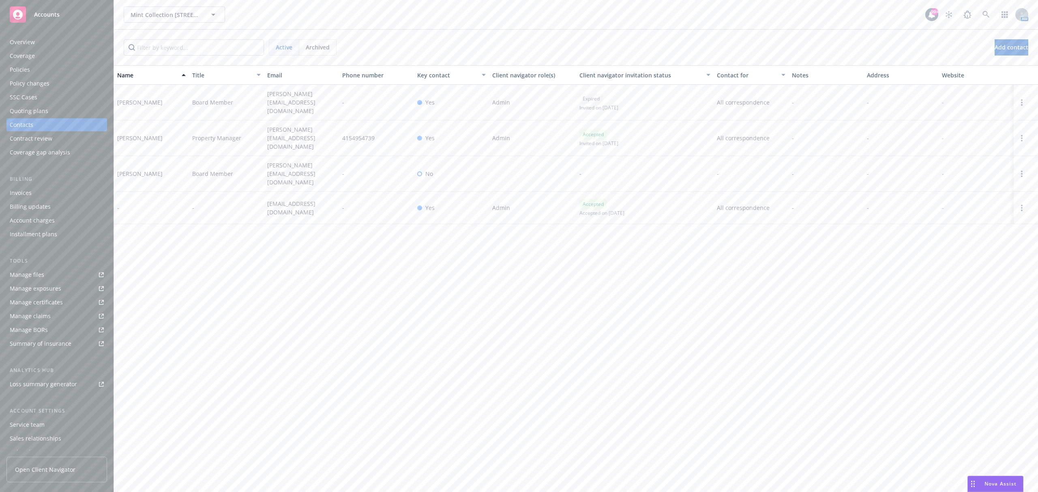 The width and height of the screenshot is (1038, 492). Describe the element at coordinates (57, 111) in the screenshot. I see `a: Quoting plans` at that location.